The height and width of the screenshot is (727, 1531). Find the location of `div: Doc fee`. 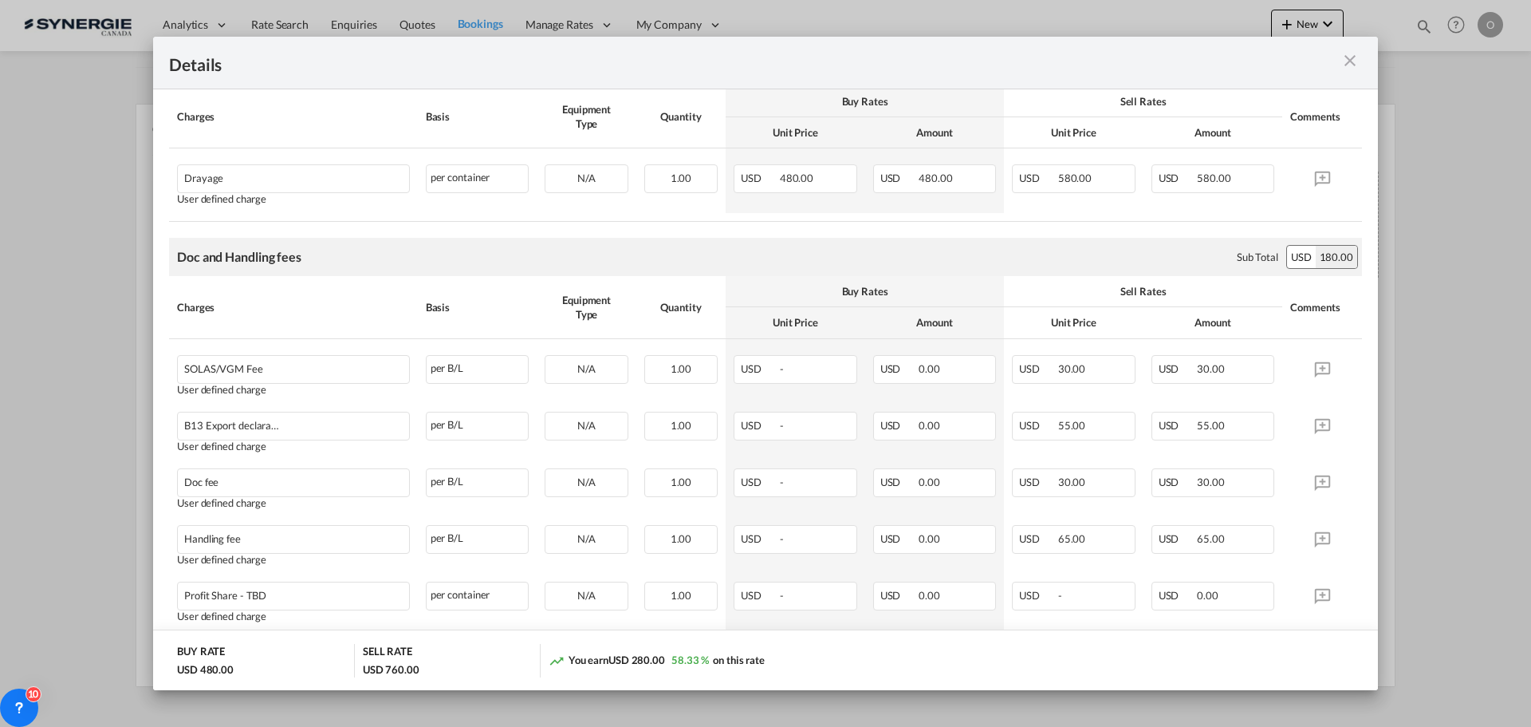

div: Doc fee is located at coordinates (266, 479).